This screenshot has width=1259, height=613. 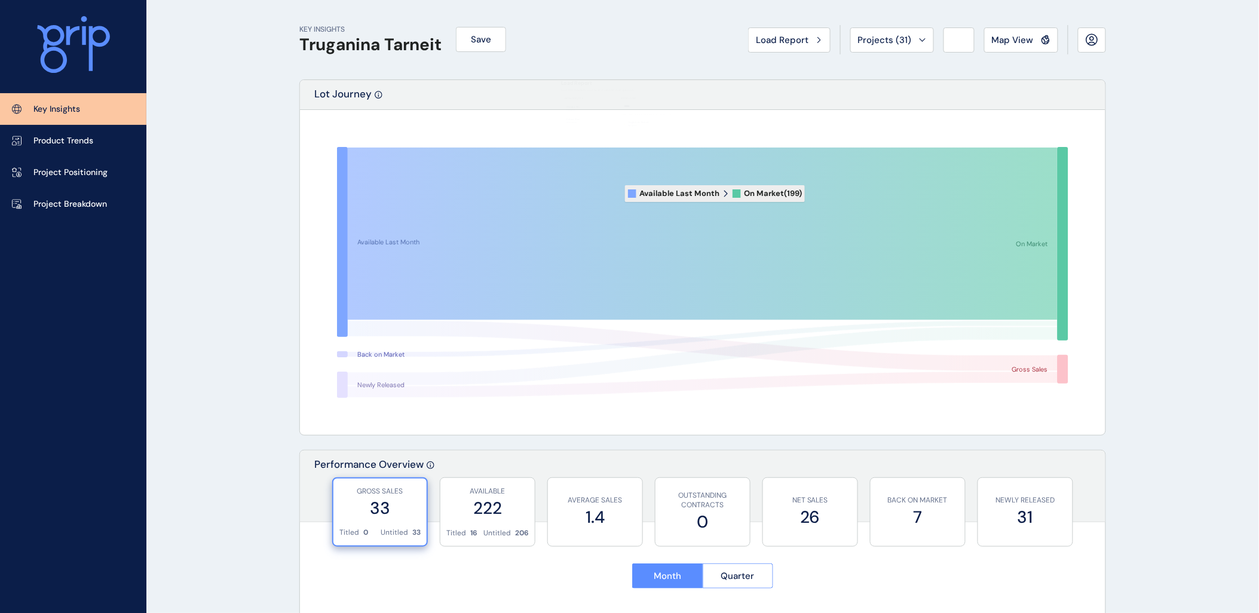 I want to click on p: GROSS SALES, so click(x=380, y=491).